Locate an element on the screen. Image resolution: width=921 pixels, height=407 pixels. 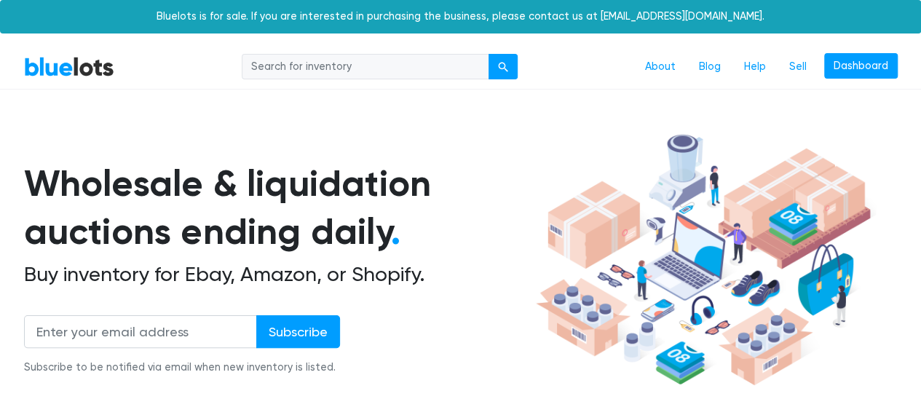
a: About is located at coordinates (661, 67).